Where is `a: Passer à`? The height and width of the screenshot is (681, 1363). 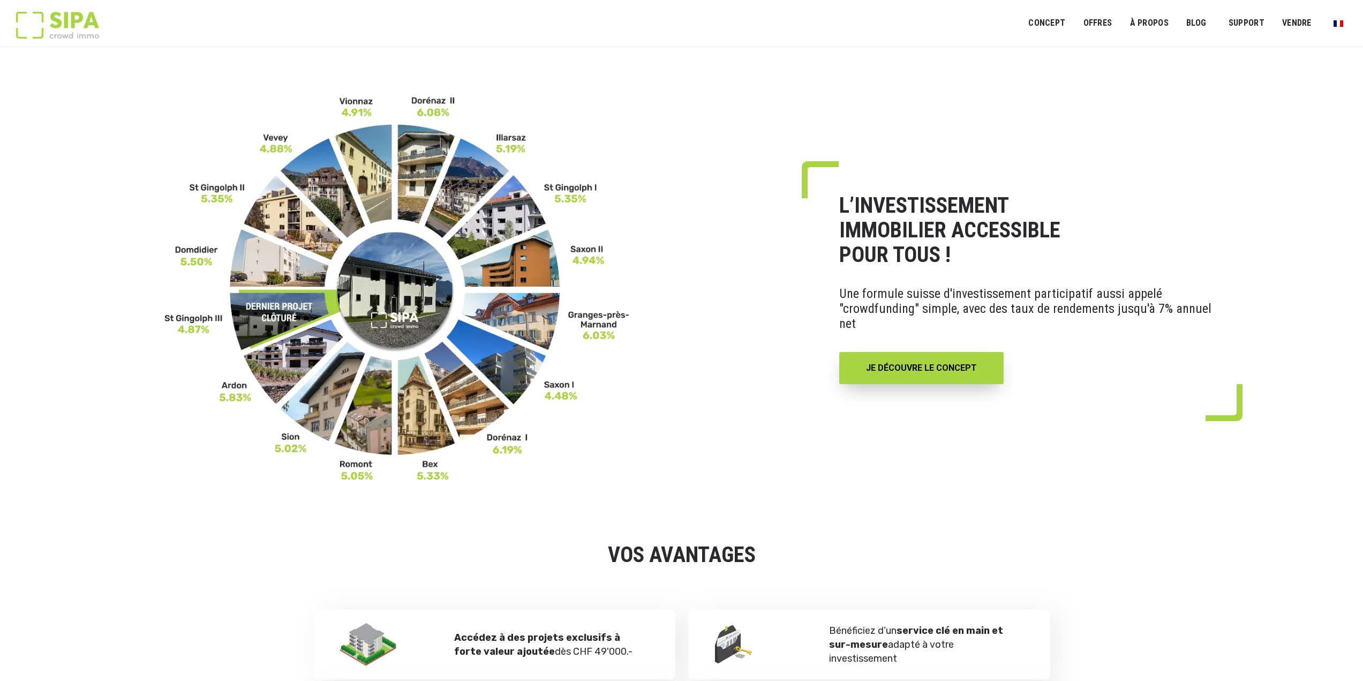 a: Passer à is located at coordinates (1339, 23).